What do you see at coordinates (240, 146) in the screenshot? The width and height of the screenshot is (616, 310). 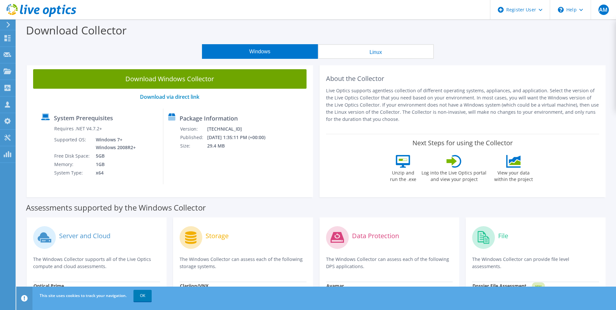 I see `td: 29.4 MB` at bounding box center [240, 146].